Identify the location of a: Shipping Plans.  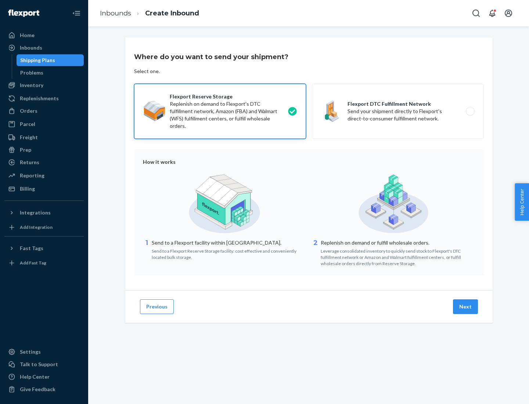
(50, 60).